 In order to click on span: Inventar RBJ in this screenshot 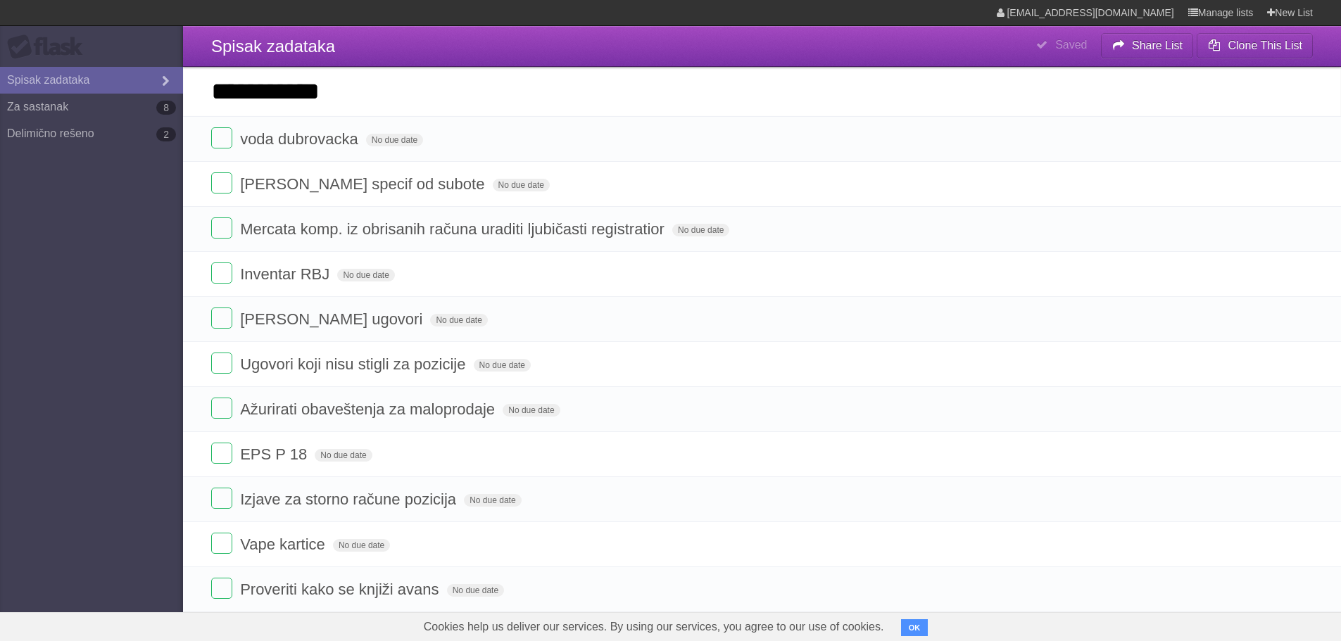, I will do `click(286, 274)`.